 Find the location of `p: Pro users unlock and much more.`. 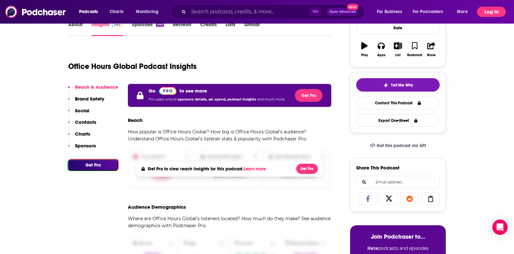

p: Pro users unlock and much more. is located at coordinates (217, 99).